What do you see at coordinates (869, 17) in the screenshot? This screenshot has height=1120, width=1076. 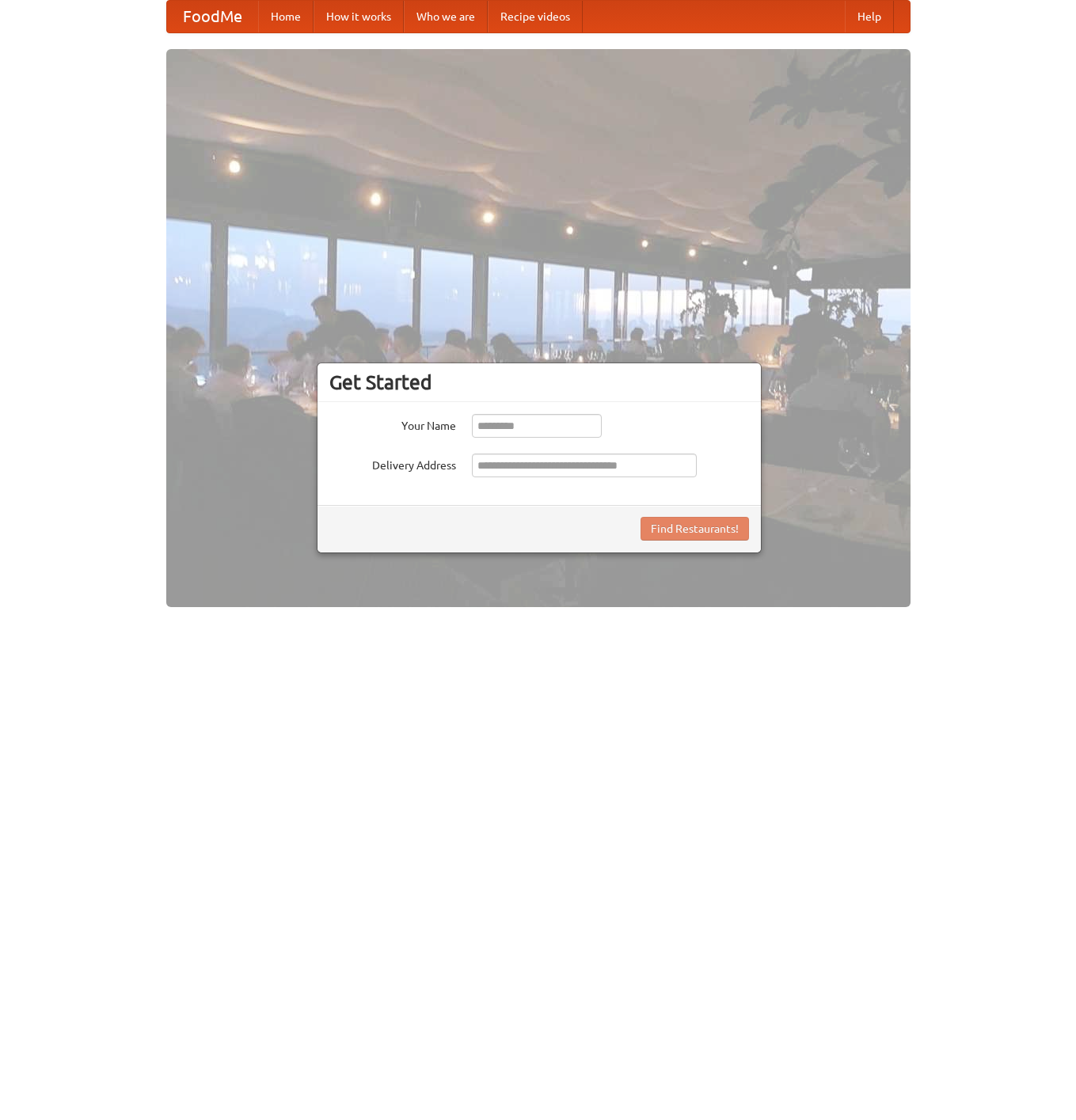 I see `a: Help` at bounding box center [869, 17].